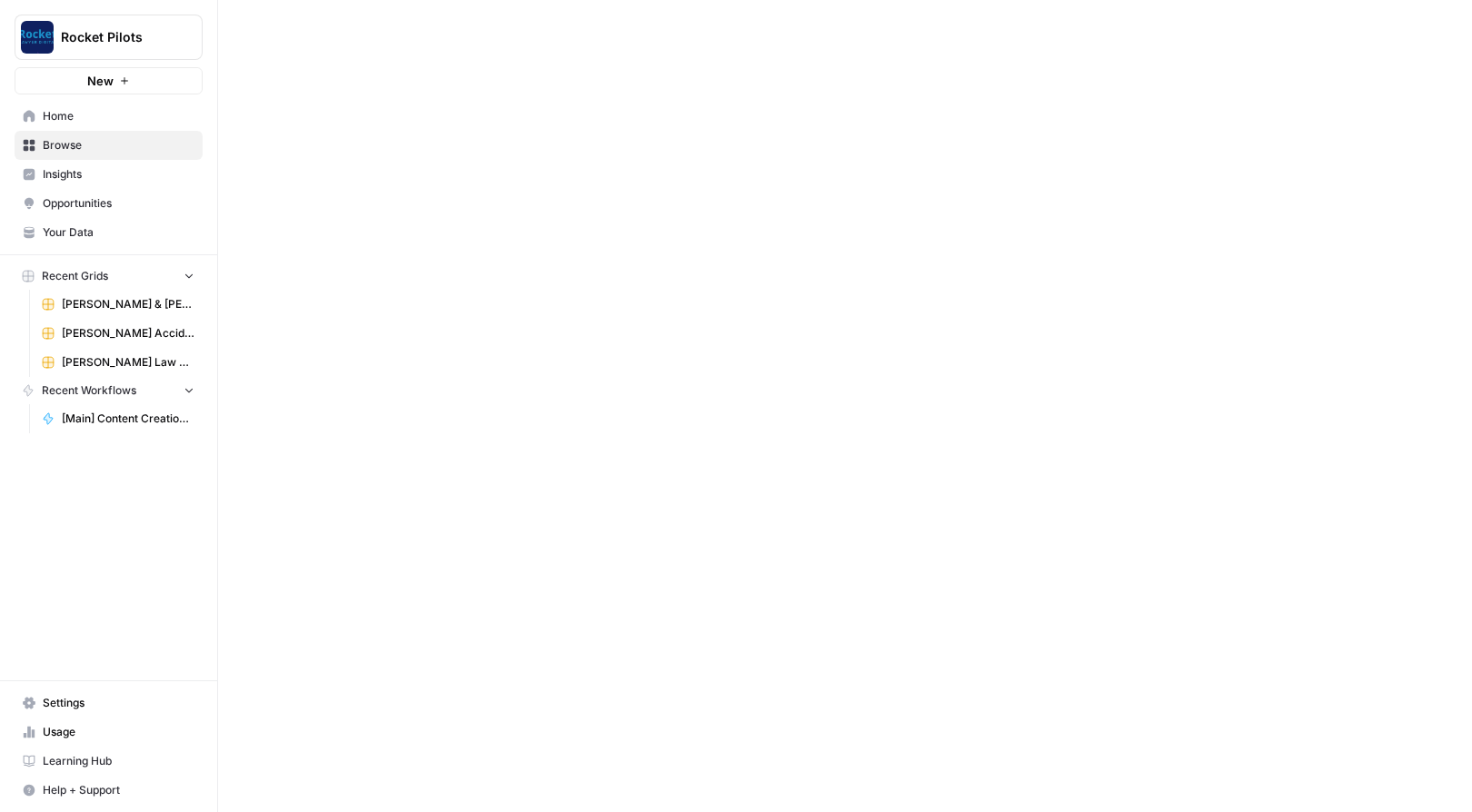 This screenshot has width=1472, height=812. Describe the element at coordinates (74, 276) in the screenshot. I see `span: Recent Grids` at that location.